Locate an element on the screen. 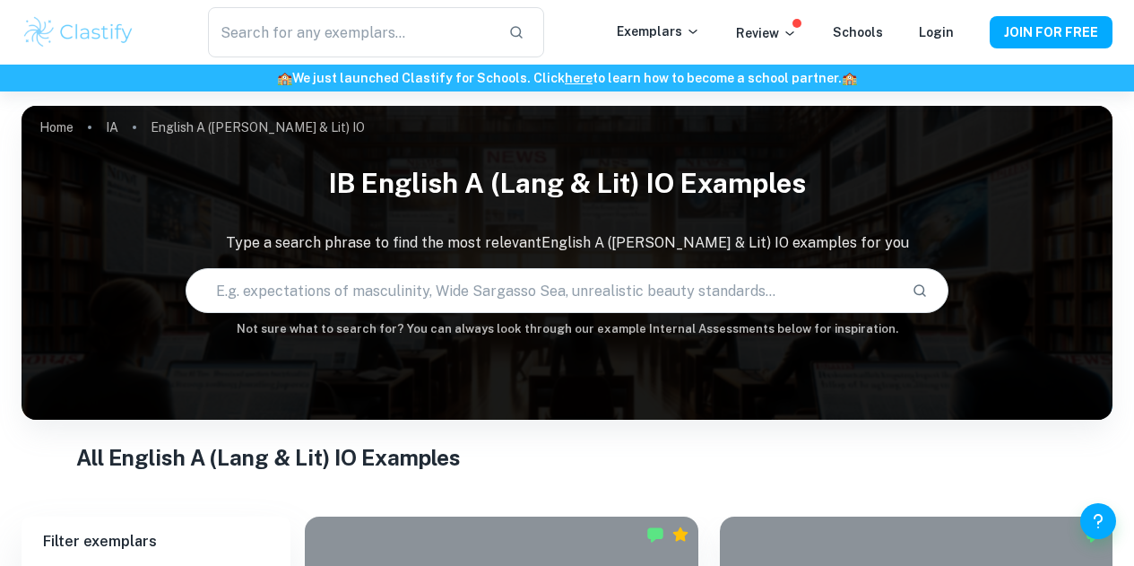 The image size is (1134, 566). button: JOIN FOR FREE is located at coordinates (1051, 32).